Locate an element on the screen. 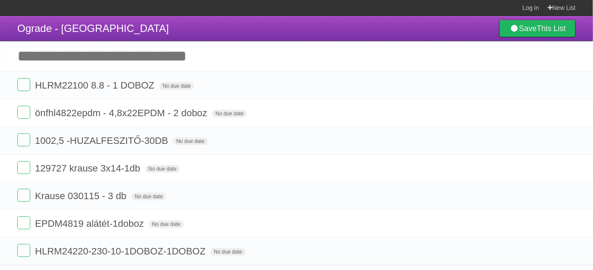 The width and height of the screenshot is (593, 270). span: HLRM24220-230-10-1DOBOZ-1DOBOZ is located at coordinates (121, 251).